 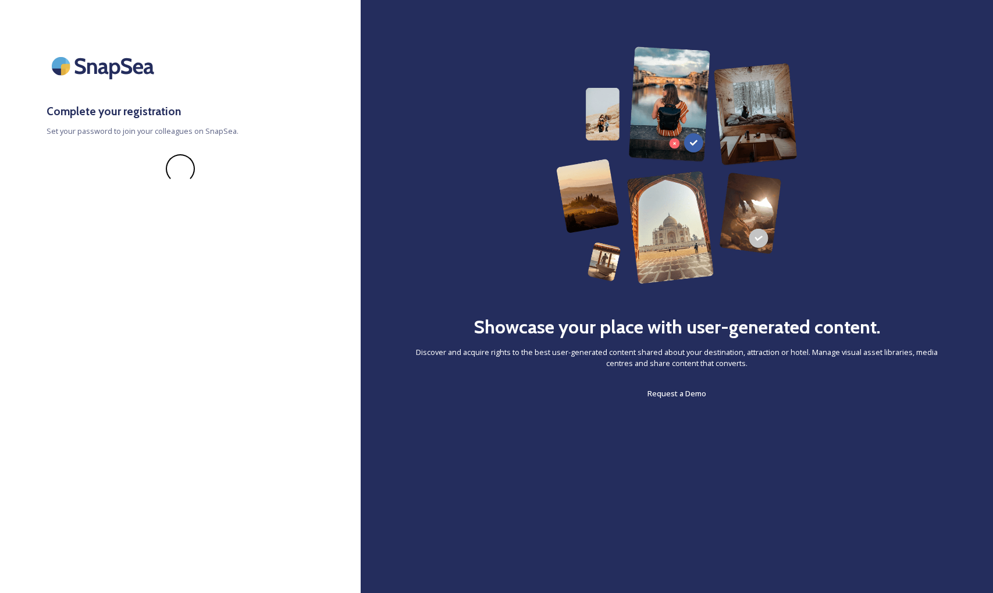 I want to click on span: Request a Demo, so click(x=677, y=393).